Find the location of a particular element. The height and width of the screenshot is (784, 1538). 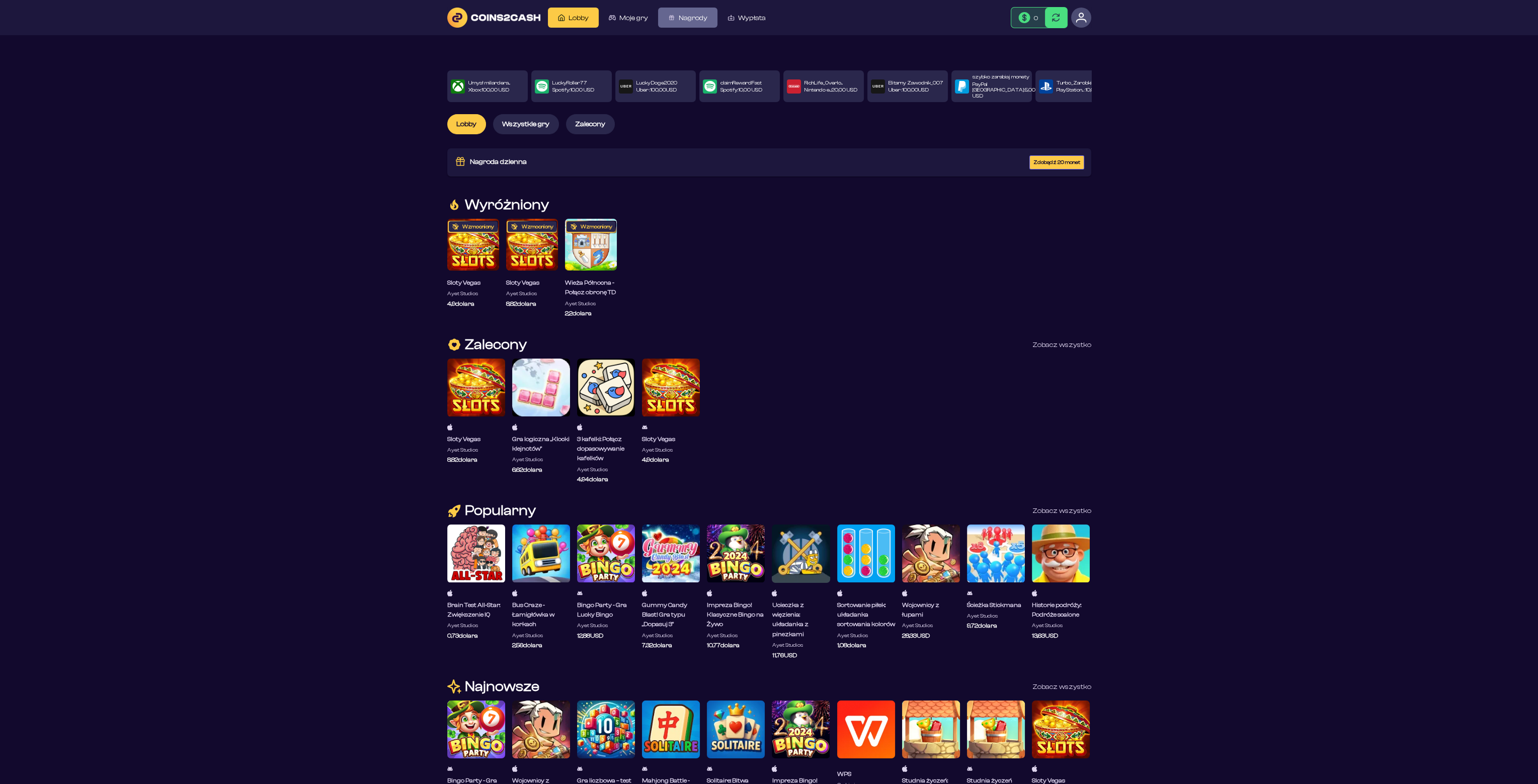

font: Turbo_Zarobki_... is located at coordinates (1076, 83).